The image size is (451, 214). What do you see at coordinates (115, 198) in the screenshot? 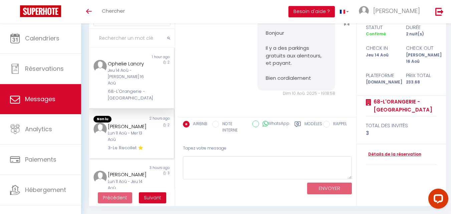
I see `button: Previous` at bounding box center [115, 198].